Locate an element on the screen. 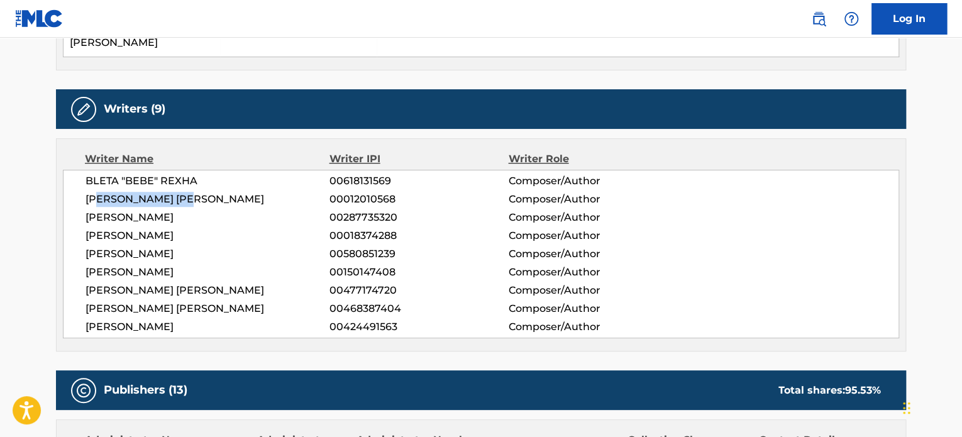 The width and height of the screenshot is (962, 437). span: 00618131569 is located at coordinates (419, 181).